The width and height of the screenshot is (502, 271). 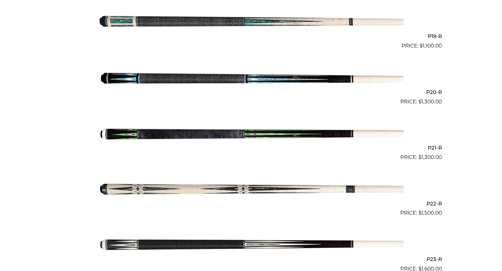 I want to click on h2: P23-R, so click(x=251, y=259).